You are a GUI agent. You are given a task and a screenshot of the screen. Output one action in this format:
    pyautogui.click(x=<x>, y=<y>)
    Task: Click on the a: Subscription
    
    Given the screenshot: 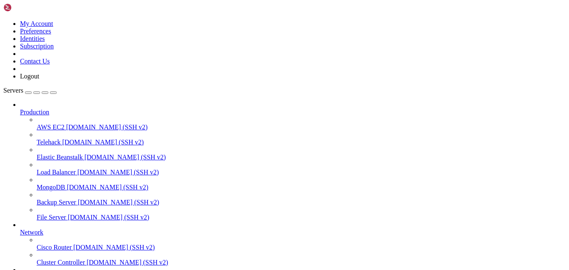 What is the action you would take?
    pyautogui.click(x=37, y=46)
    